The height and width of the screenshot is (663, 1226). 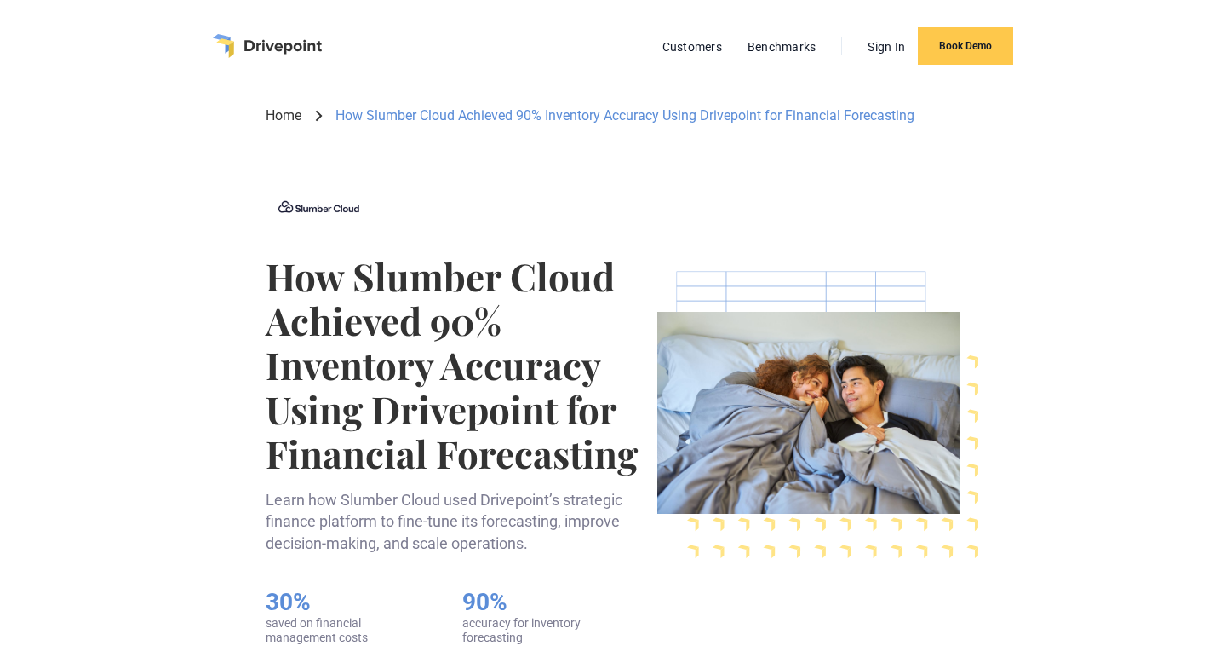 I want to click on div: How Slumber Cloud Achieved 90% Inventory Accuracy Using Drivepoint for Financial Forecasting, so click(x=625, y=116).